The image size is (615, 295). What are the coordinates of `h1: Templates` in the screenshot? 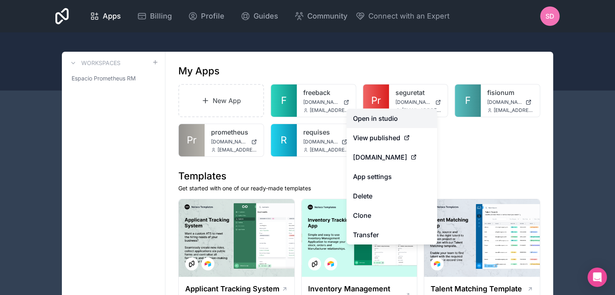 It's located at (359, 176).